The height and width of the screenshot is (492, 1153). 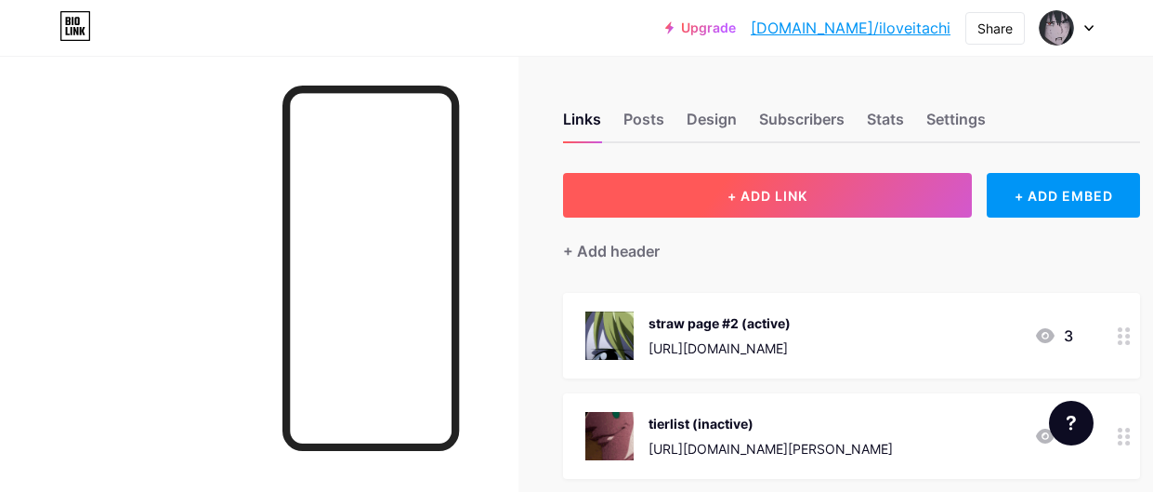 What do you see at coordinates (610, 436) in the screenshot?
I see `img: tierlist (inactive)` at bounding box center [610, 436].